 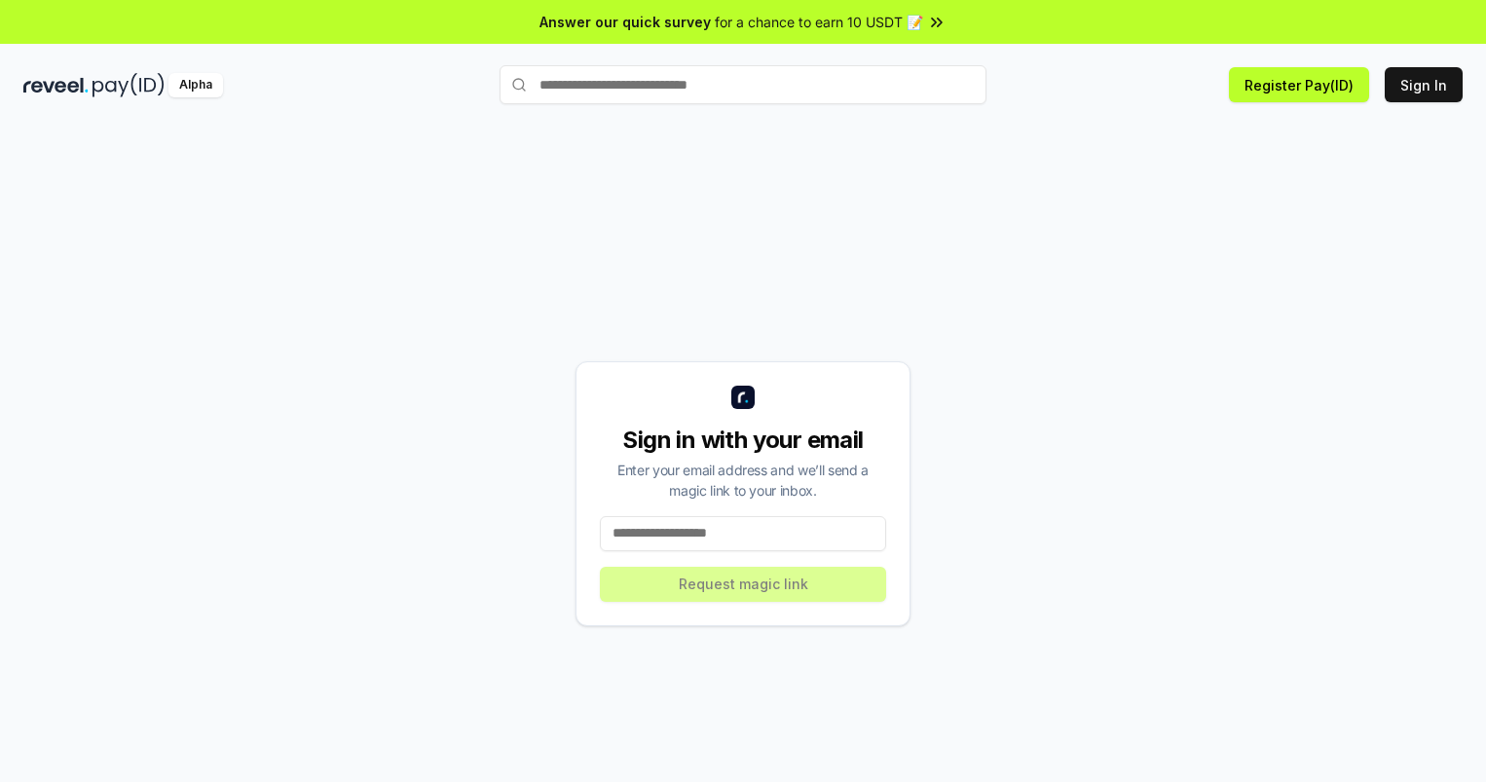 I want to click on img: logo_small, so click(x=743, y=397).